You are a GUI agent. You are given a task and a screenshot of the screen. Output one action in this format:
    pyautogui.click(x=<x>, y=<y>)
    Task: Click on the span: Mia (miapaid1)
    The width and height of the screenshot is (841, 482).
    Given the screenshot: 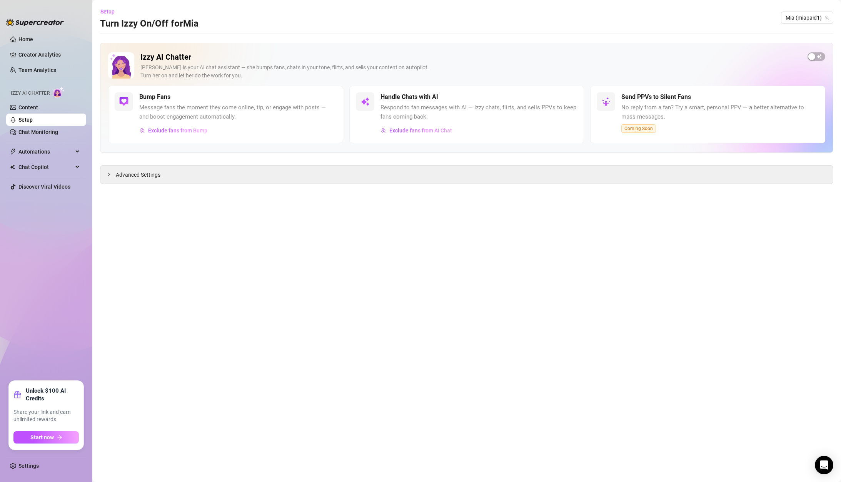 What is the action you would take?
    pyautogui.click(x=807, y=18)
    